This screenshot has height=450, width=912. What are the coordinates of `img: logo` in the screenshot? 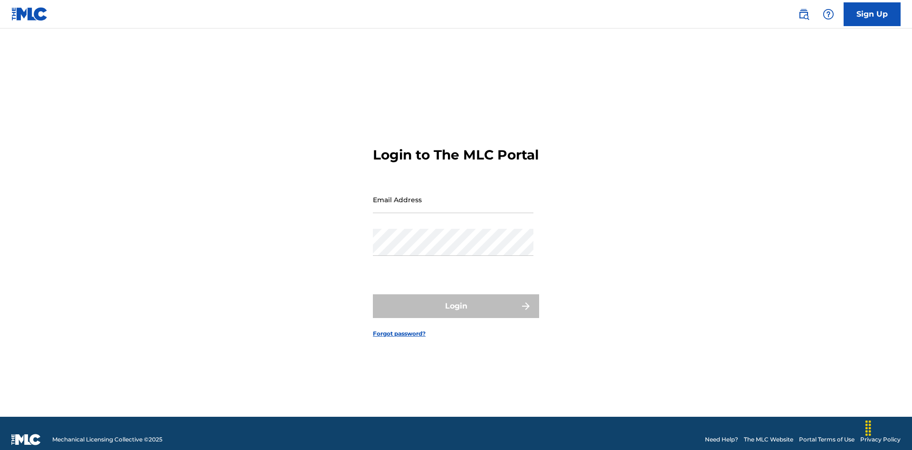 It's located at (26, 440).